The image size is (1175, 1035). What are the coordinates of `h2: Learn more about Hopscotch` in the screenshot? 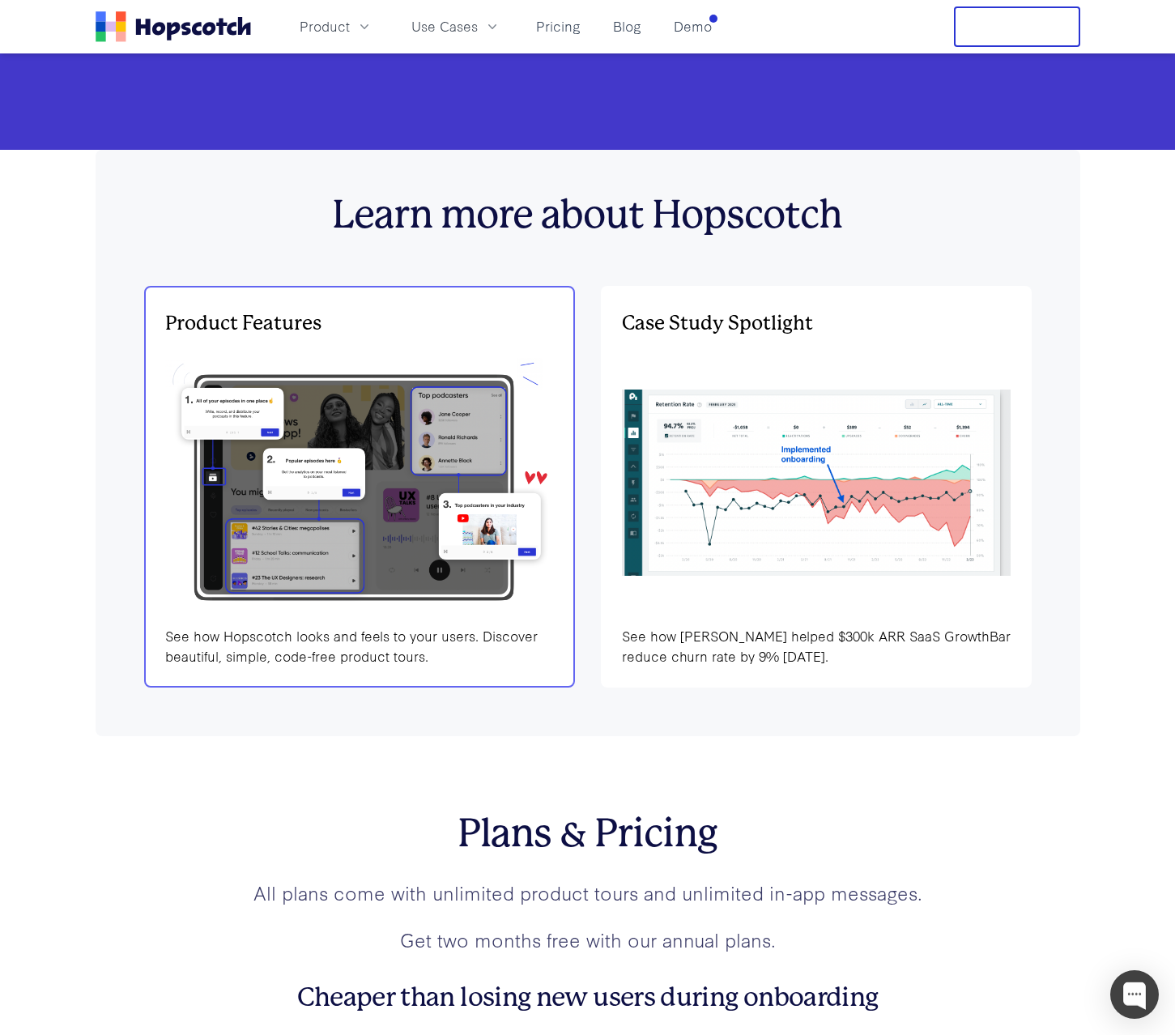 It's located at (588, 215).